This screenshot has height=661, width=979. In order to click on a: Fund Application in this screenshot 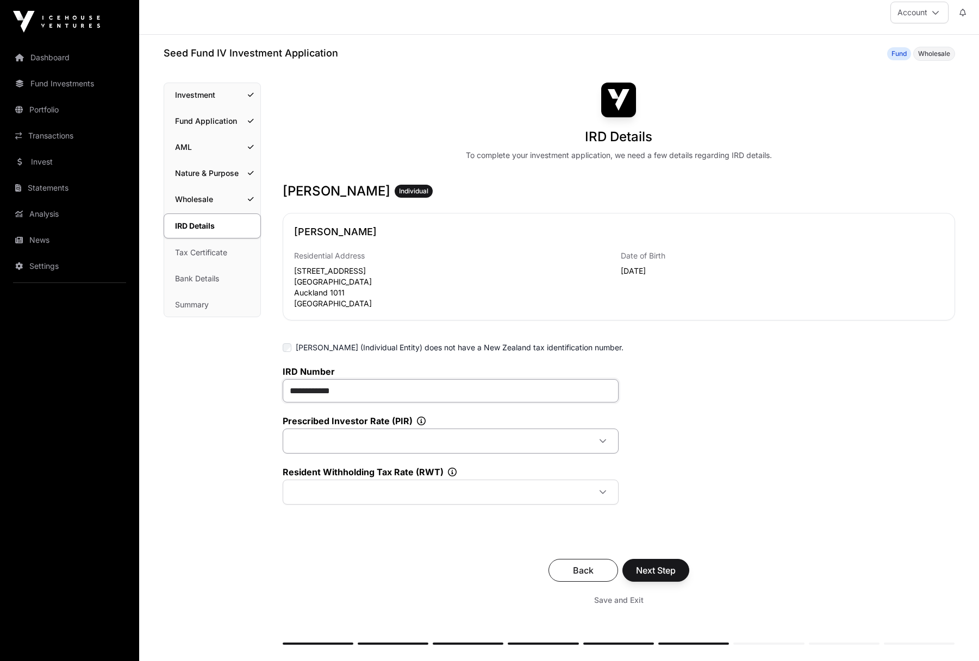, I will do `click(212, 121)`.